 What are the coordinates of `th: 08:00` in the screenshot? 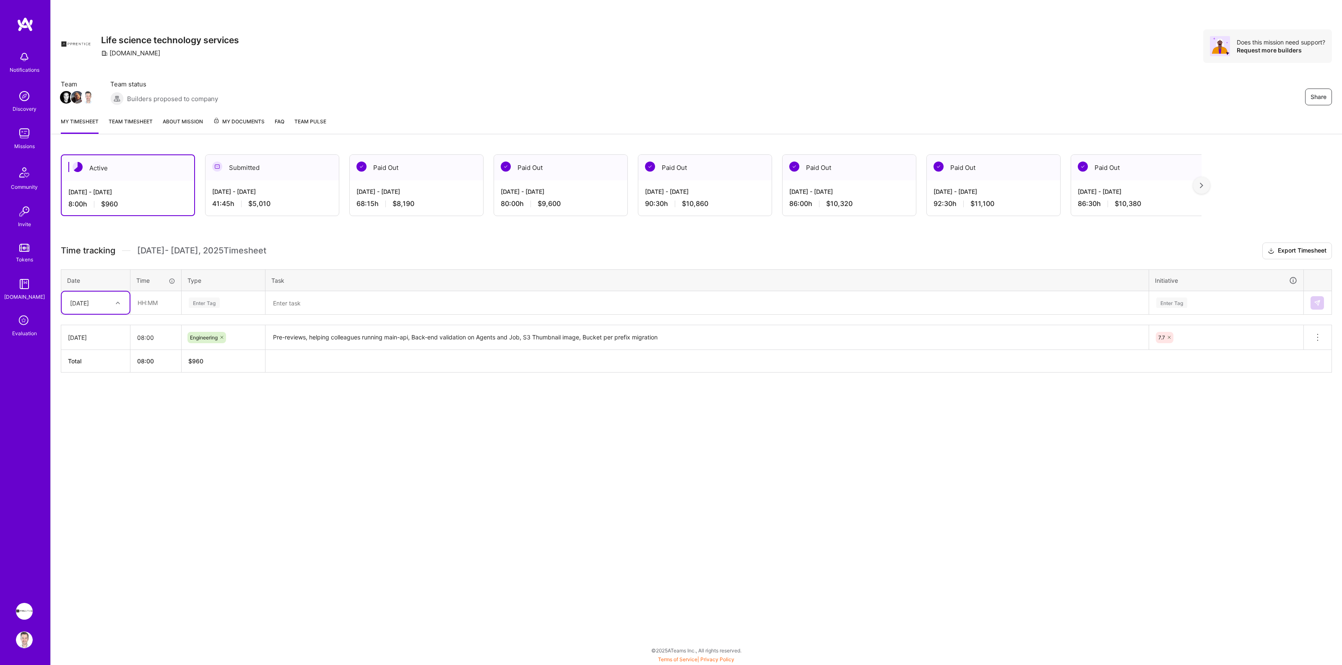 It's located at (156, 361).